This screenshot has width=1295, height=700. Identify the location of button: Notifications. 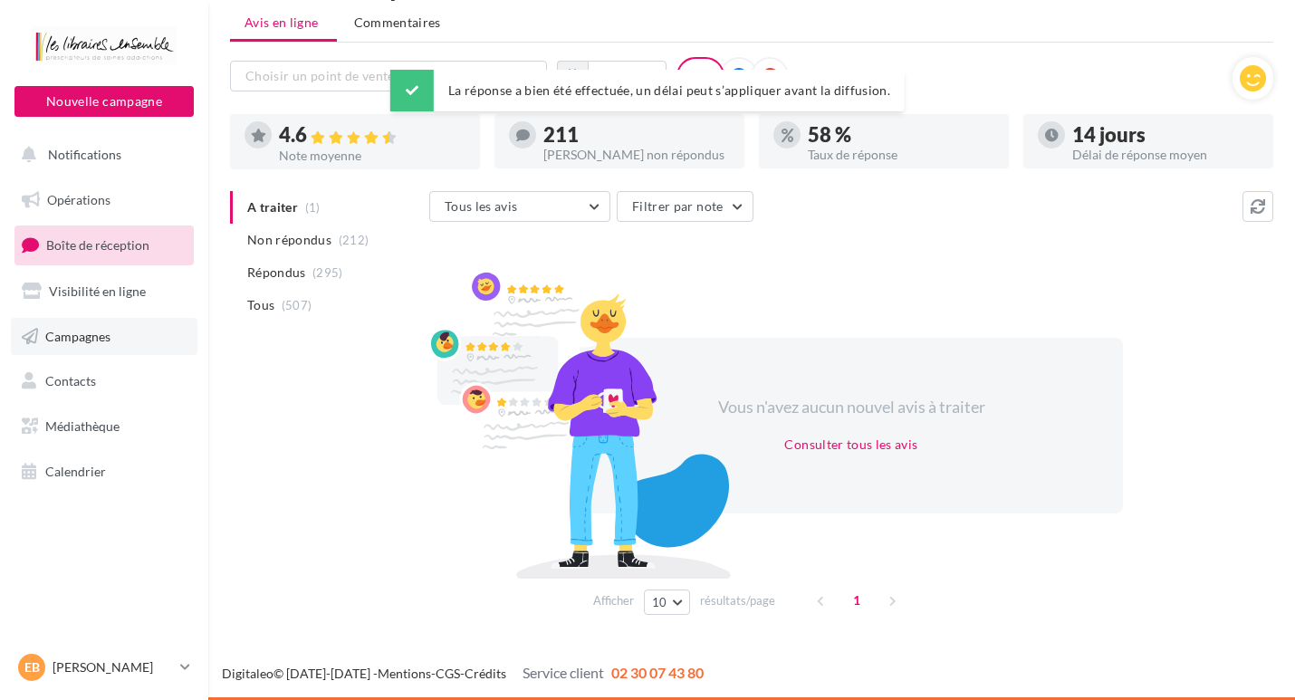
(101, 155).